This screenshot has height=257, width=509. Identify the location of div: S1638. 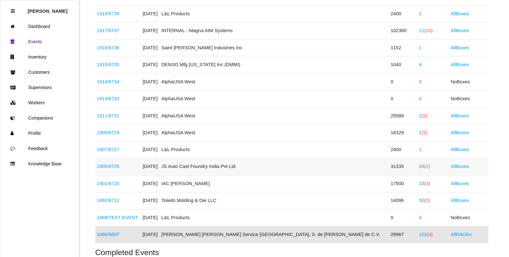
(118, 99).